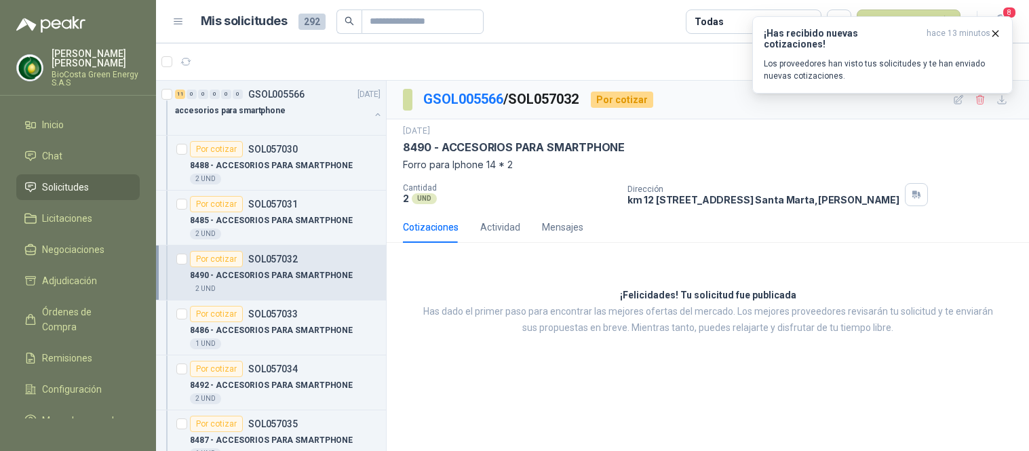  What do you see at coordinates (708, 165) in the screenshot?
I see `p: Forro para Iphone 14 * 2` at bounding box center [708, 165].